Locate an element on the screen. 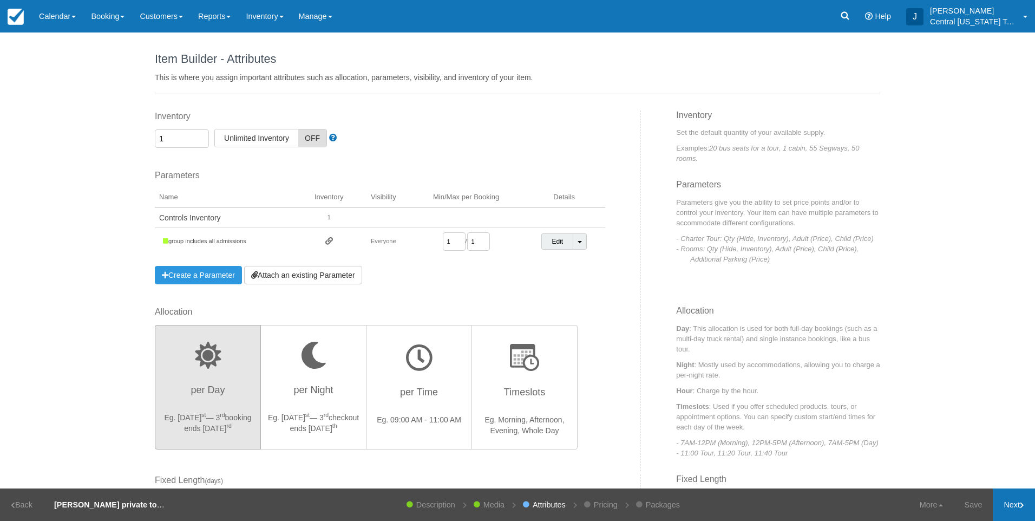 The width and height of the screenshot is (1035, 521). div: J is located at coordinates (915, 17).